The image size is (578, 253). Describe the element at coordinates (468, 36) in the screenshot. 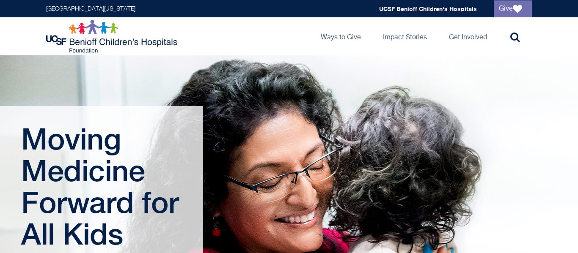

I see `a: Get Involved` at that location.